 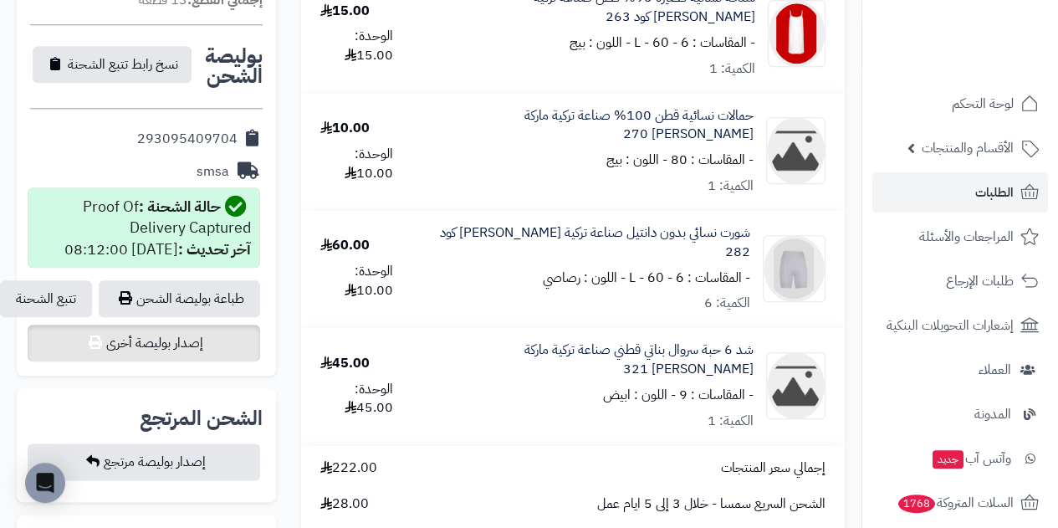 I want to click on span: الشحن السريع سمسا - خلال 3 إلى 5 ايام عمل, so click(x=711, y=504).